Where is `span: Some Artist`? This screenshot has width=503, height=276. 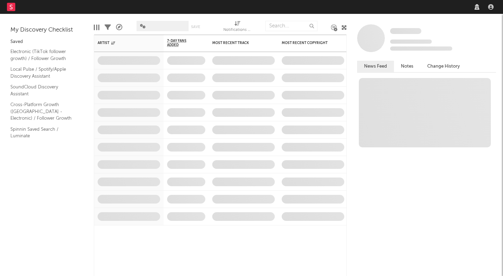
span: Some Artist is located at coordinates (405, 31).